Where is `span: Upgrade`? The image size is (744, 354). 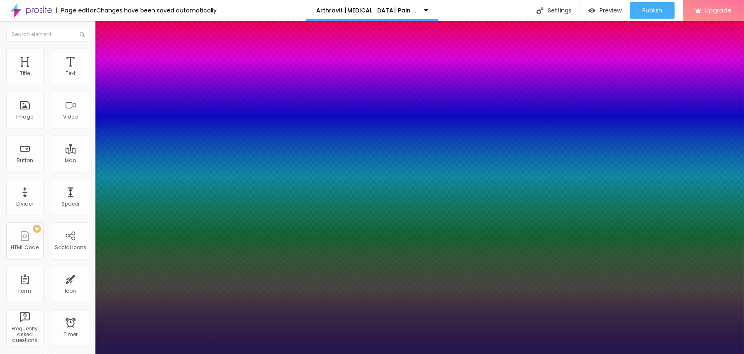
span: Upgrade is located at coordinates (717, 10).